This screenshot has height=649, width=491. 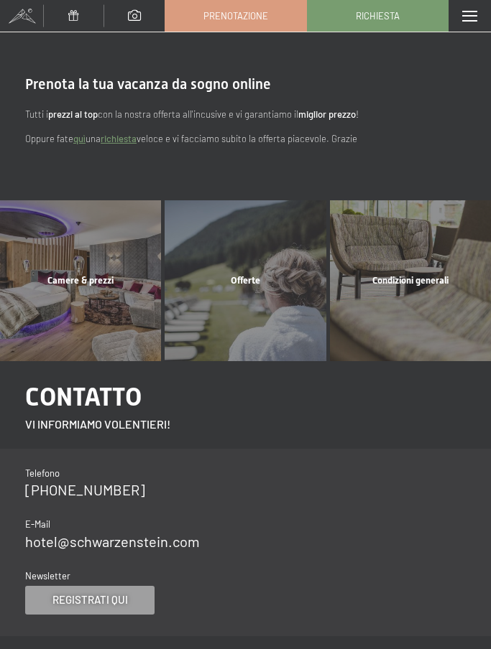 I want to click on span: Offerte, so click(x=245, y=280).